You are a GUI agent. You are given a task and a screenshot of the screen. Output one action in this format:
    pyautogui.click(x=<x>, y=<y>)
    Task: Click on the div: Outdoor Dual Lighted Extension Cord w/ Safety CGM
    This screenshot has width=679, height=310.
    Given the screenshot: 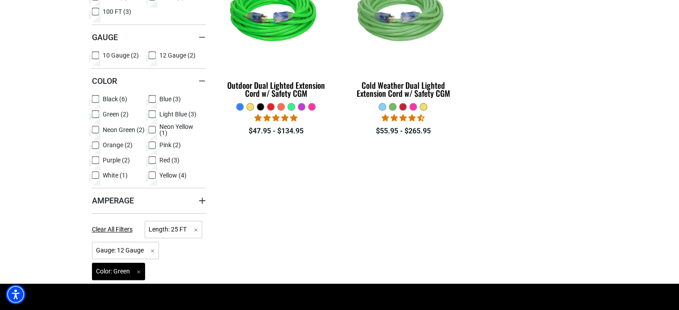 What is the action you would take?
    pyautogui.click(x=276, y=89)
    